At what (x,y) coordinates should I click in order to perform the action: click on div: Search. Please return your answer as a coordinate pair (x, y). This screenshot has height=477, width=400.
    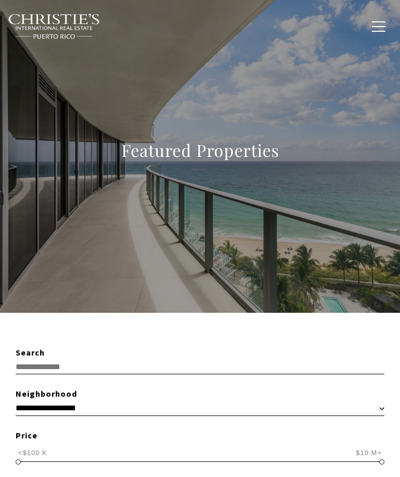
    Looking at the image, I should click on (200, 353).